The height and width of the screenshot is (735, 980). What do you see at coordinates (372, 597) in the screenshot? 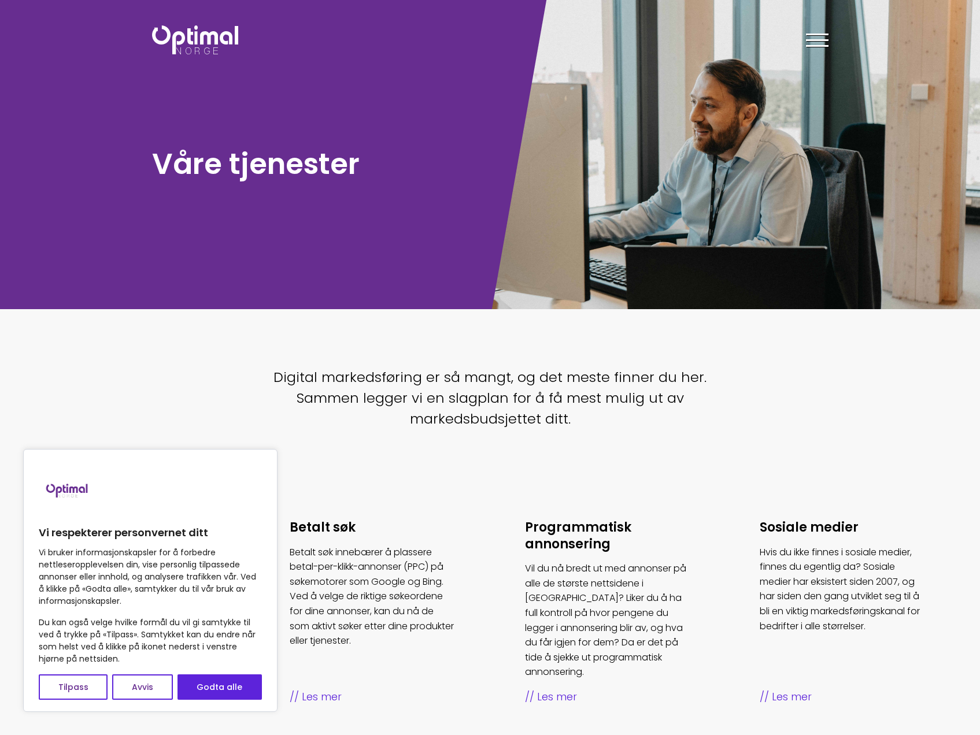
I see `p: Betalt søk innebærer å plassere betal-per-klikk-annonser (PPC) på søkemotorer som Google og Bing....` at bounding box center [372, 597].